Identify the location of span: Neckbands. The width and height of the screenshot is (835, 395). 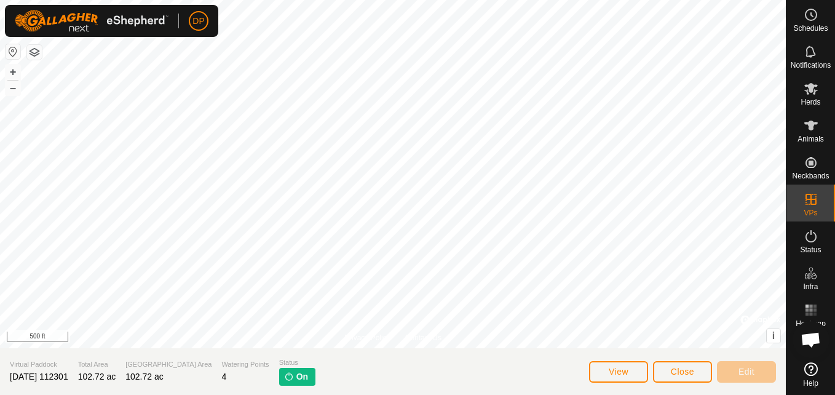
(811, 176).